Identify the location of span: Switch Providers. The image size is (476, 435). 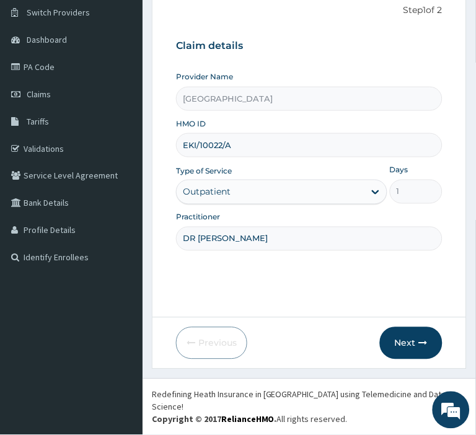
(58, 12).